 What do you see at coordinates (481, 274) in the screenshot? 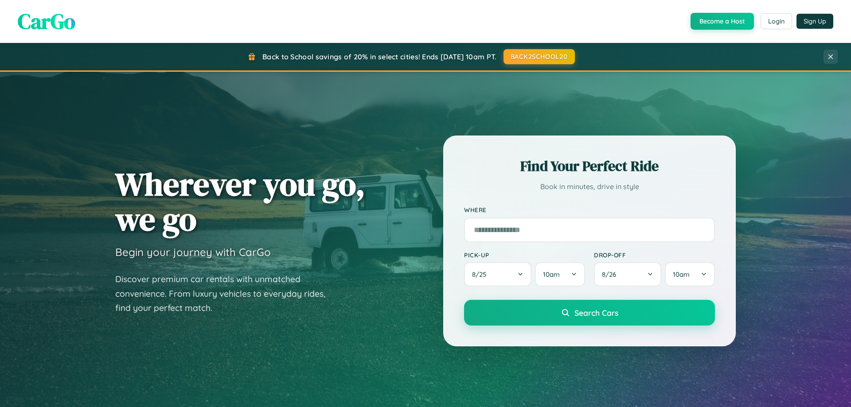
I see `span: 8 / 25` at bounding box center [481, 274].